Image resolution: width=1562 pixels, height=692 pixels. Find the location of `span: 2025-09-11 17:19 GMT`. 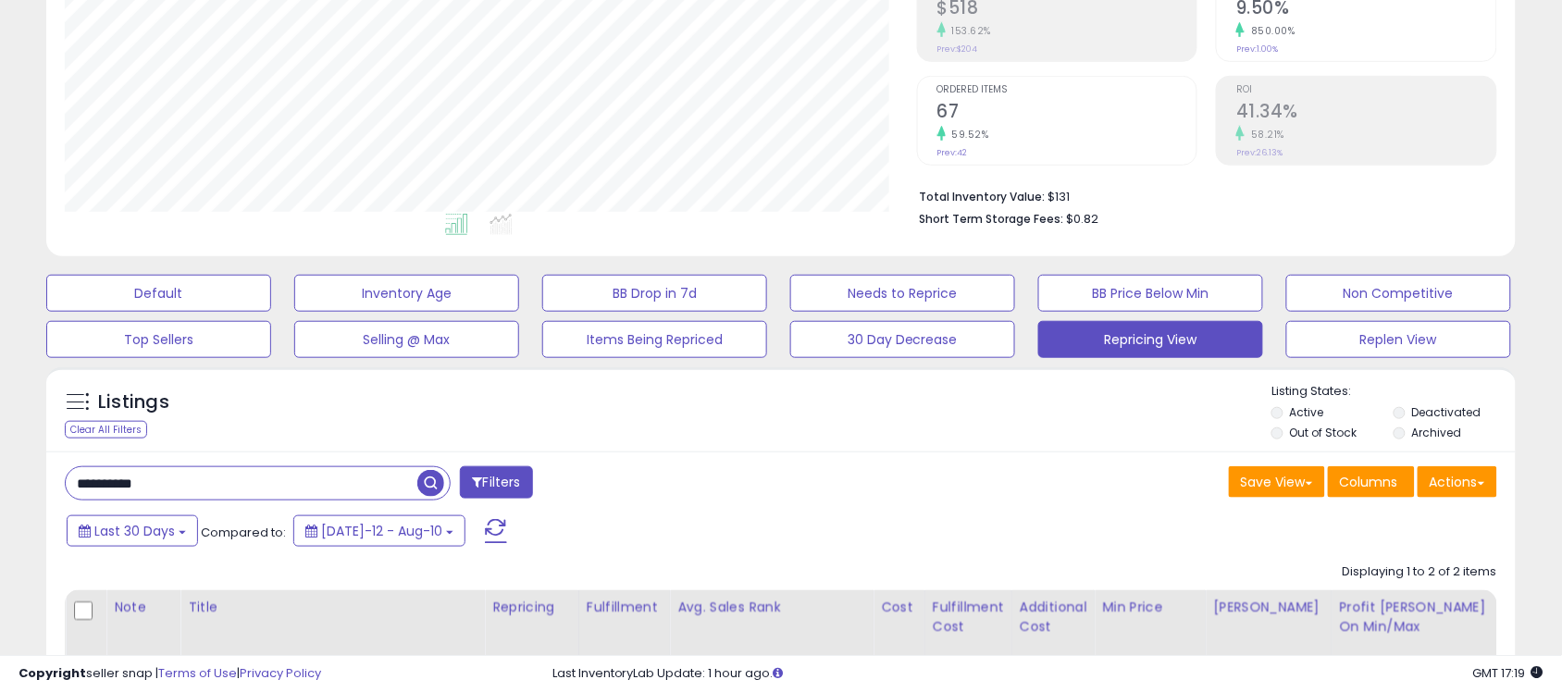

span: 2025-09-11 17:19 GMT is located at coordinates (1508, 673).